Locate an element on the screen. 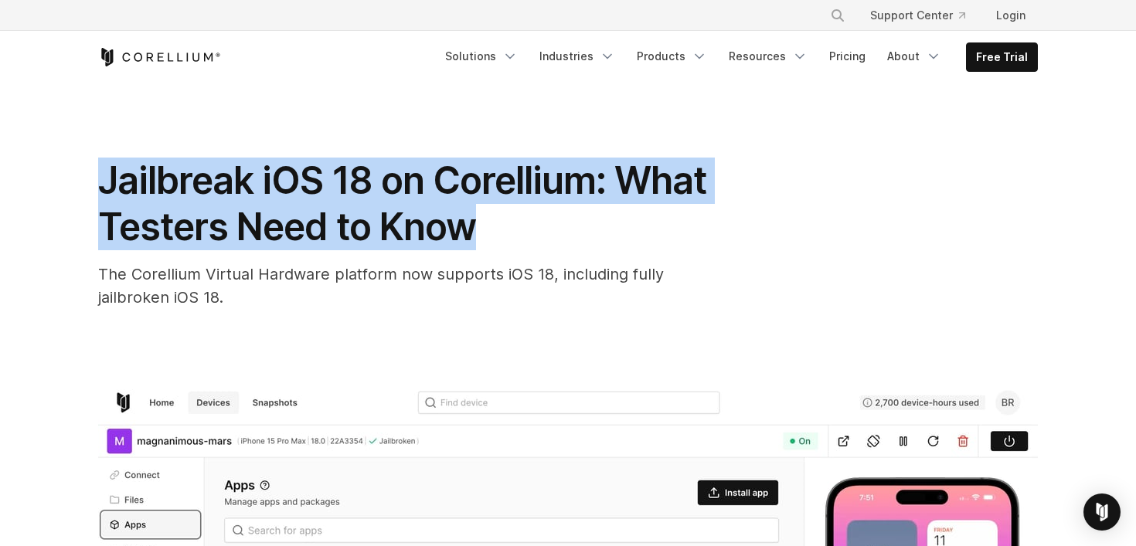 The width and height of the screenshot is (1136, 546). a: About is located at coordinates (914, 56).